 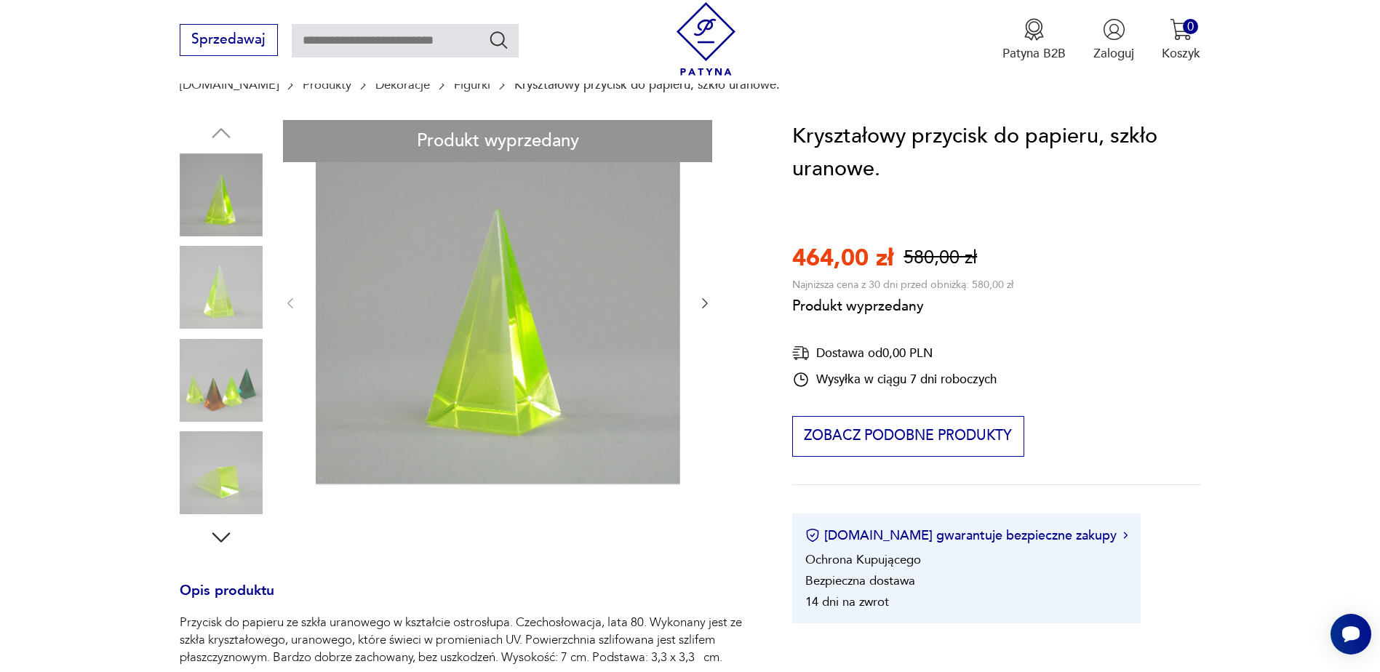 I want to click on button: Patyna B2B, so click(x=1034, y=40).